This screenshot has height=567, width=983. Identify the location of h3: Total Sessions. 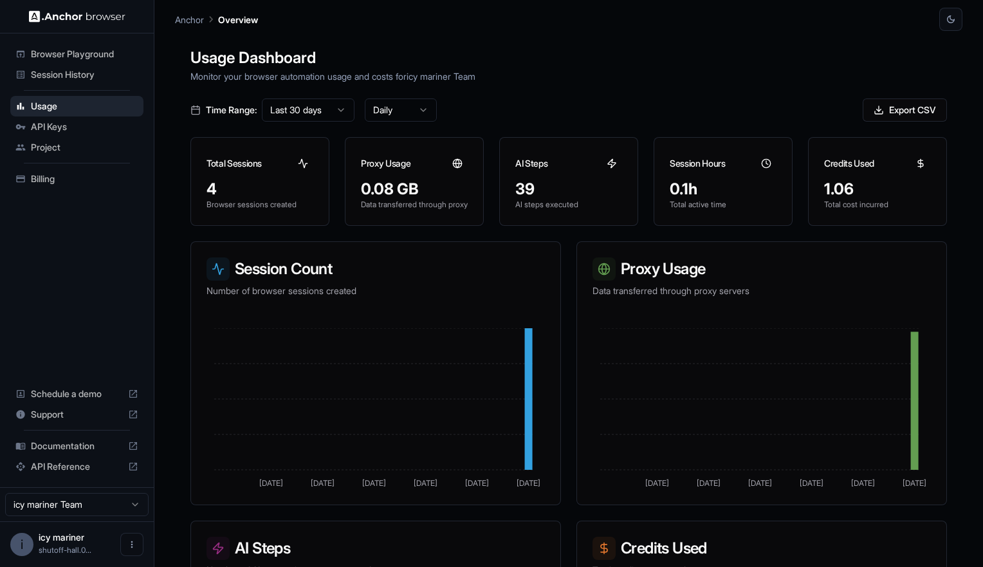
(234, 163).